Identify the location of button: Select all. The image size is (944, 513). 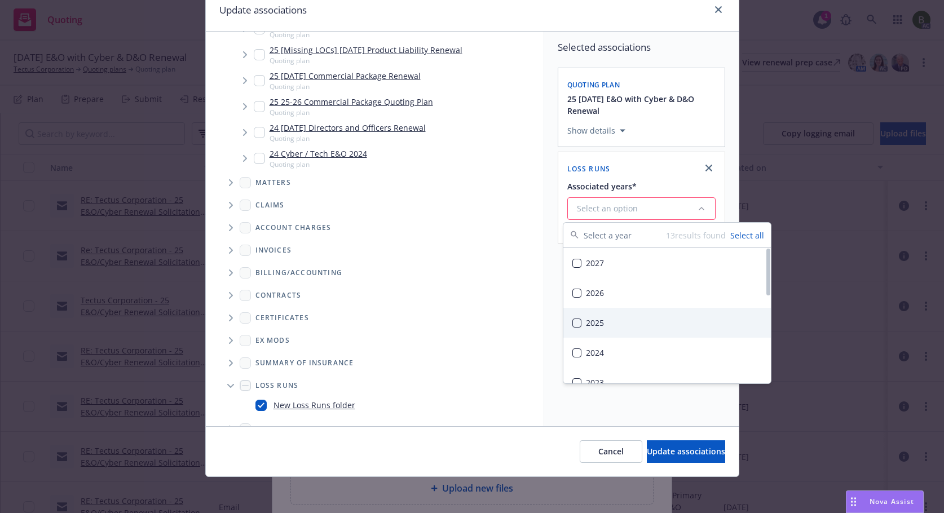
(747, 235).